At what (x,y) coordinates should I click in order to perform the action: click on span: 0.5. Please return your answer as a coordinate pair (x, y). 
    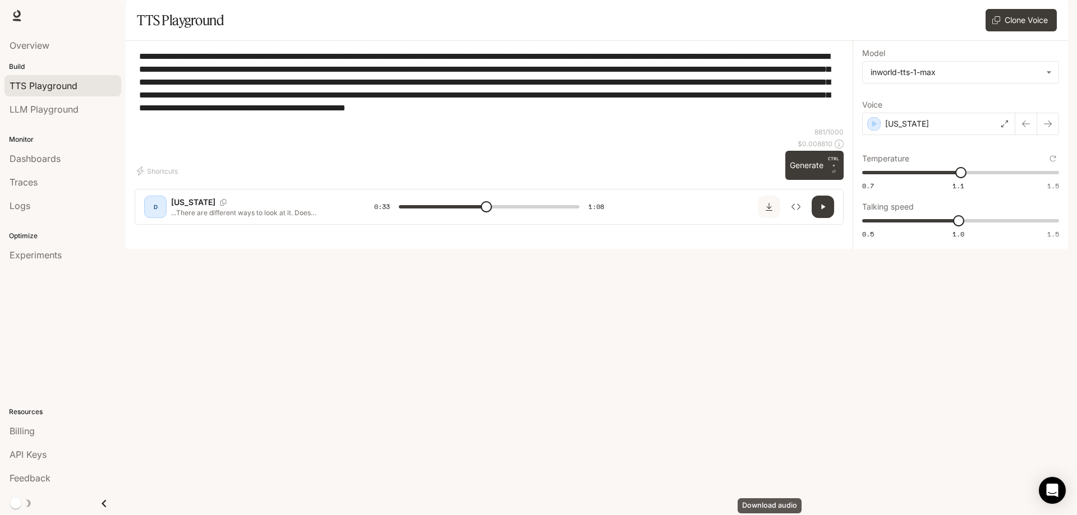
    Looking at the image, I should click on (868, 234).